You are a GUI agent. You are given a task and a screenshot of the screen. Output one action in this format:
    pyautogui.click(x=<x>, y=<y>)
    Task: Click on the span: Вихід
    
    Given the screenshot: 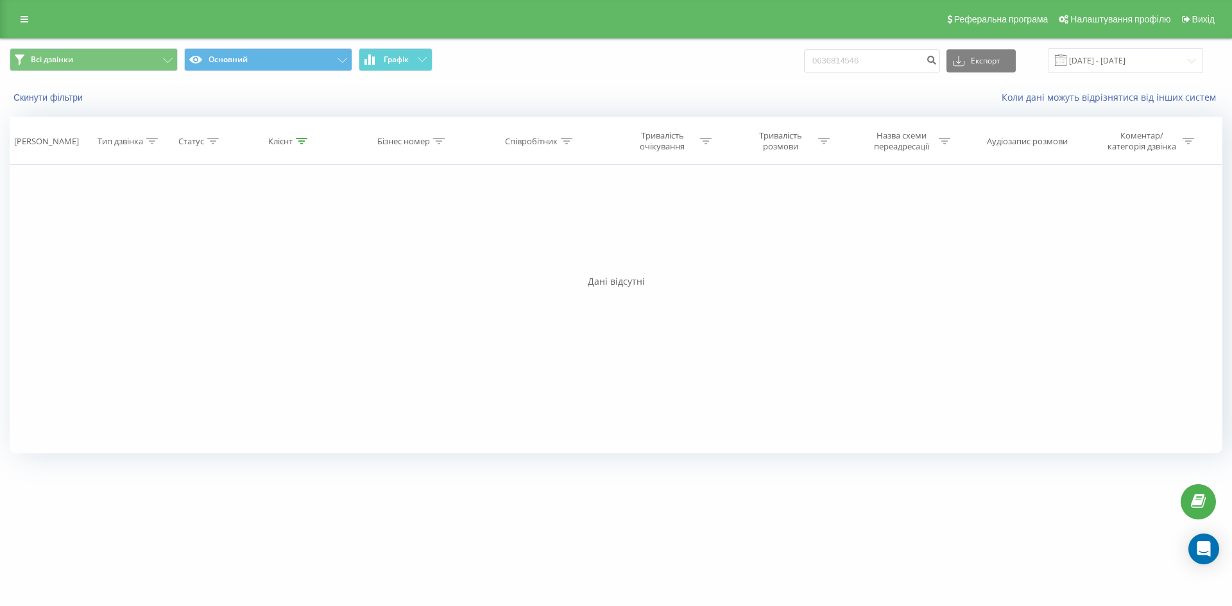 What is the action you would take?
    pyautogui.click(x=1203, y=19)
    